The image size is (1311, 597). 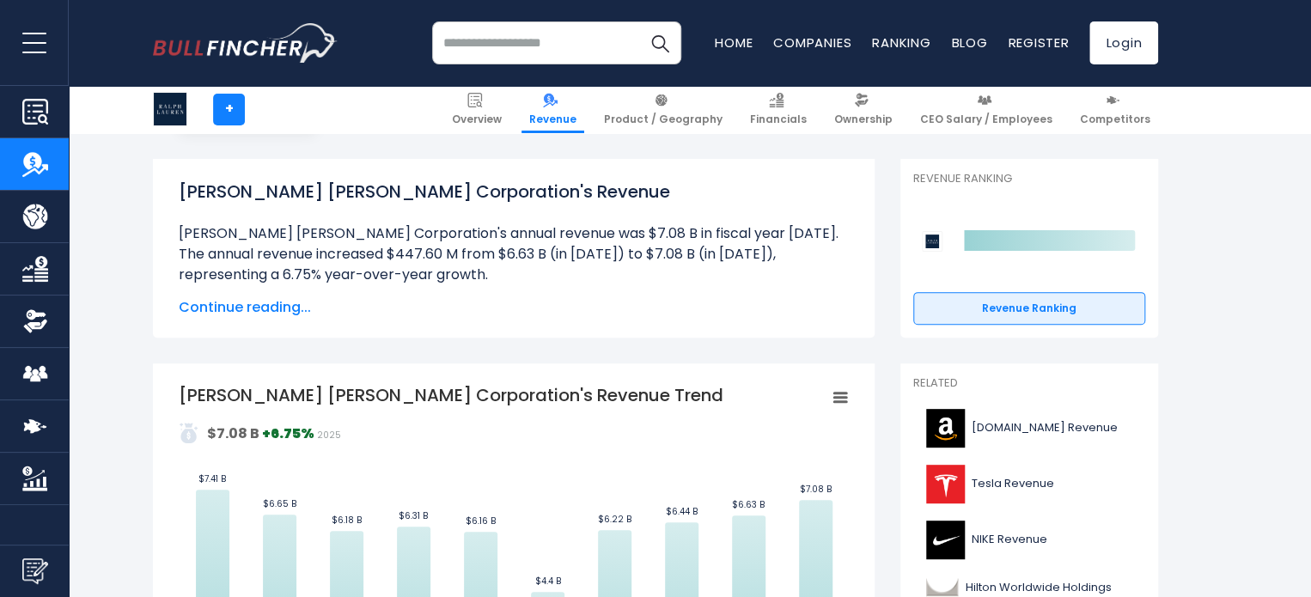 I want to click on img: NKE logo, so click(x=945, y=539).